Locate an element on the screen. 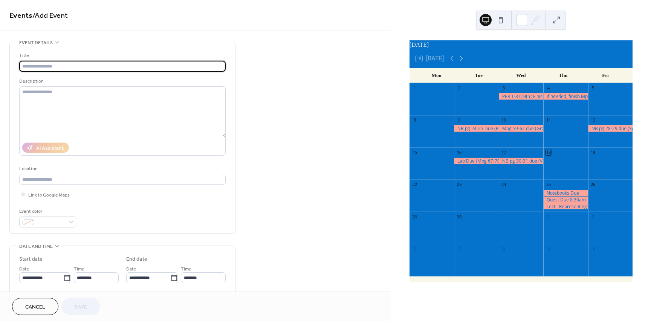 The width and height of the screenshot is (651, 321). div: PER 1-3 ONLY: Finish pg 35, if needed (Physics Classroom) is located at coordinates (521, 96).